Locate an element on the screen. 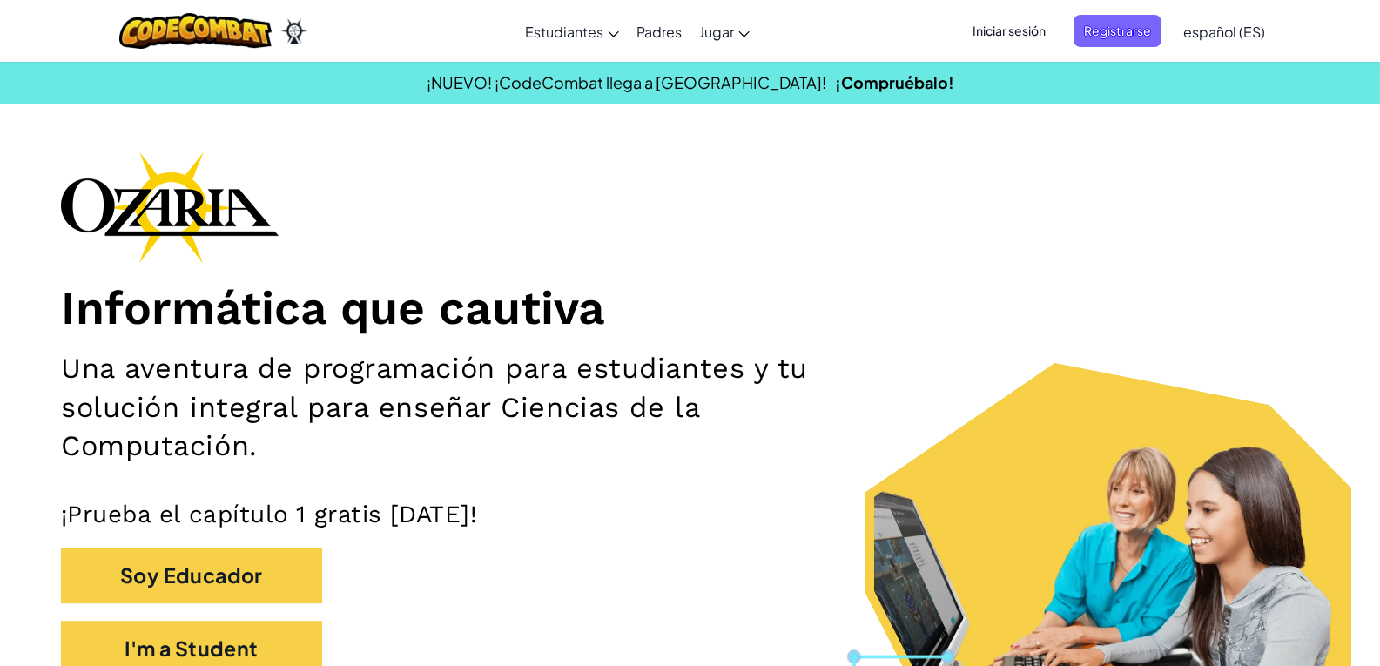 This screenshot has height=666, width=1380. span: Estudiantes is located at coordinates (564, 31).